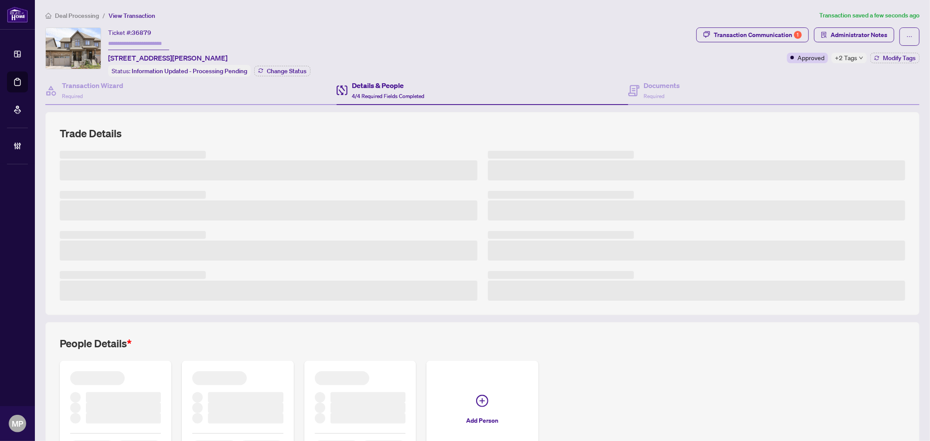  I want to click on h4: Details & People, so click(388, 85).